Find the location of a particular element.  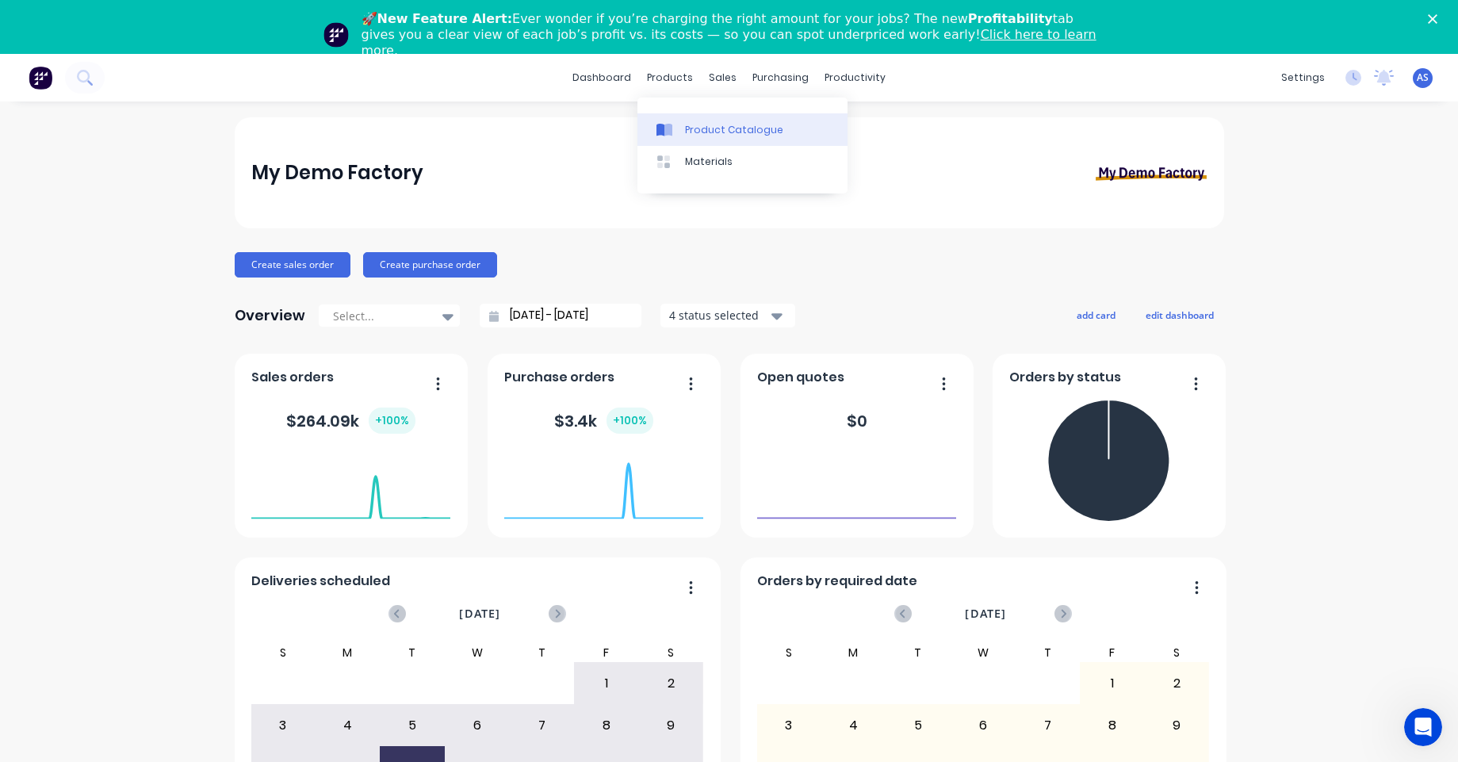

div: My Demo Factory is located at coordinates (337, 173).